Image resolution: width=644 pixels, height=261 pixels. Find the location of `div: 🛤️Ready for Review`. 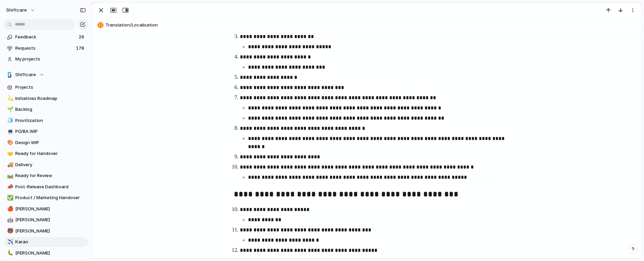

div: 🛤️Ready for Review is located at coordinates (46, 176).